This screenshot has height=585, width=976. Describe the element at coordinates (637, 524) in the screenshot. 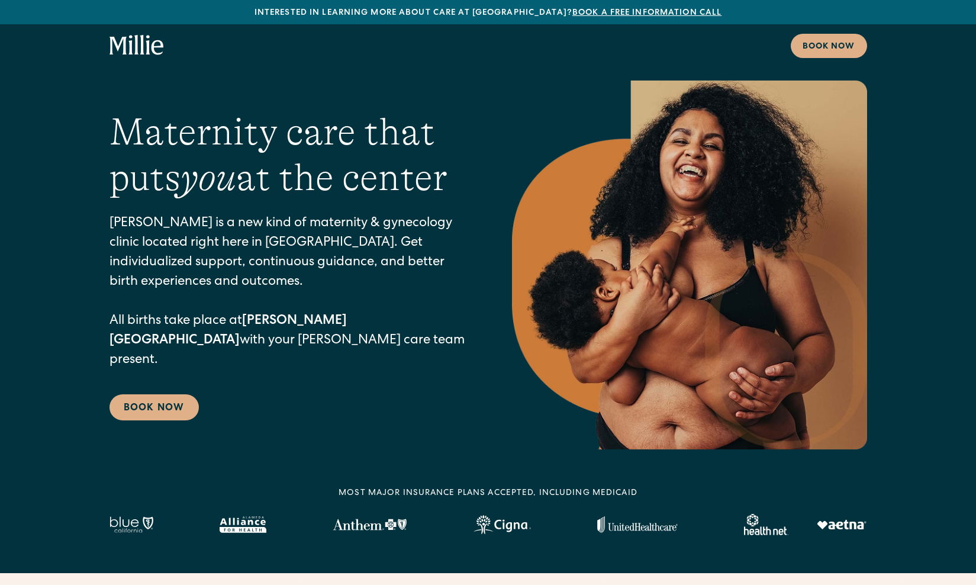

I see `img: United Healthcare logo` at that location.